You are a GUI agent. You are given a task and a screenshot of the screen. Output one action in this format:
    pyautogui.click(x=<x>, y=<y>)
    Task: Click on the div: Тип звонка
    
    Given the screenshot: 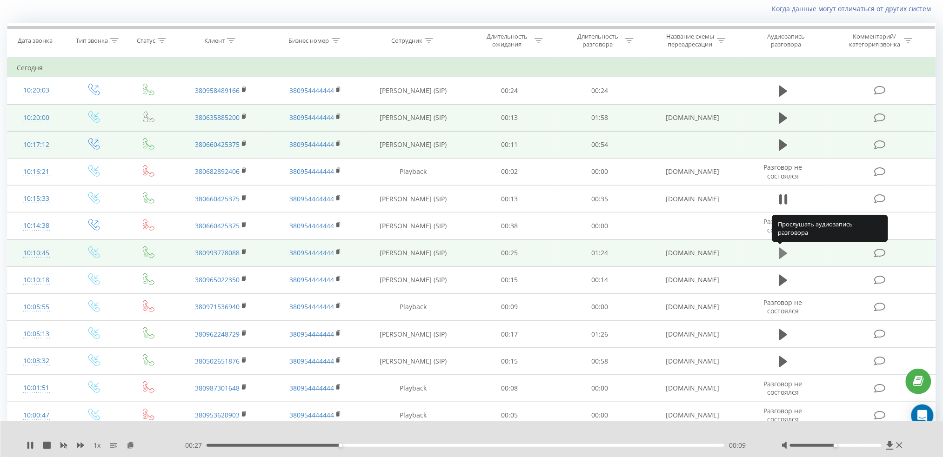 What is the action you would take?
    pyautogui.click(x=92, y=40)
    